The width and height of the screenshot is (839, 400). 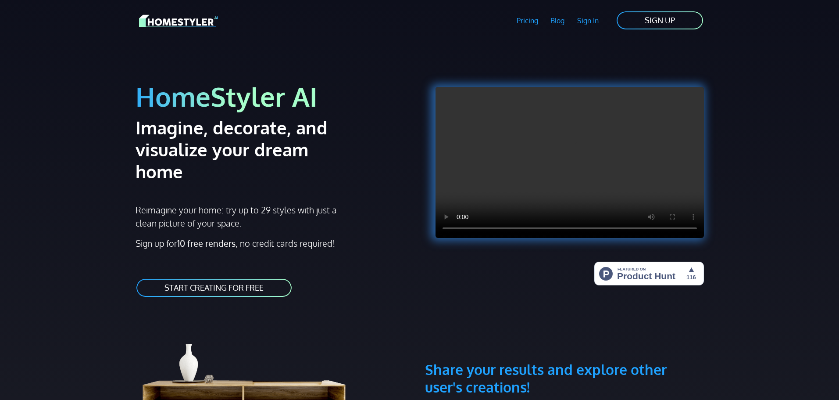 I want to click on a: Pricing, so click(x=527, y=21).